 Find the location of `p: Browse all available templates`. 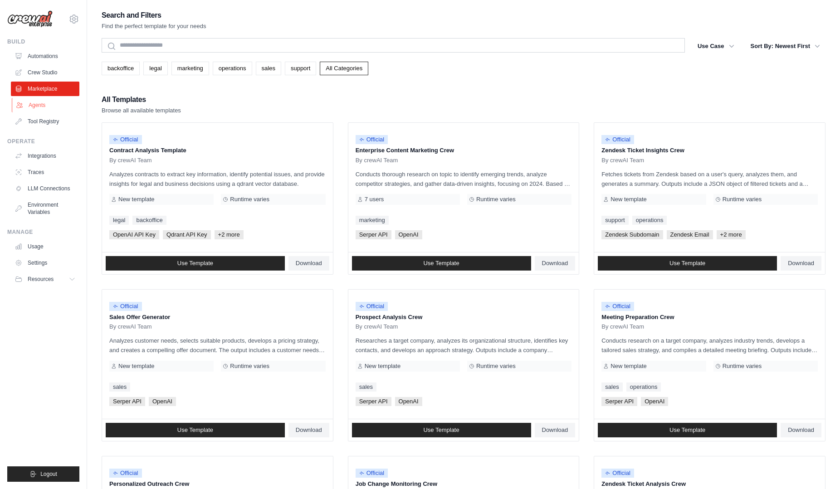

p: Browse all available templates is located at coordinates (141, 111).